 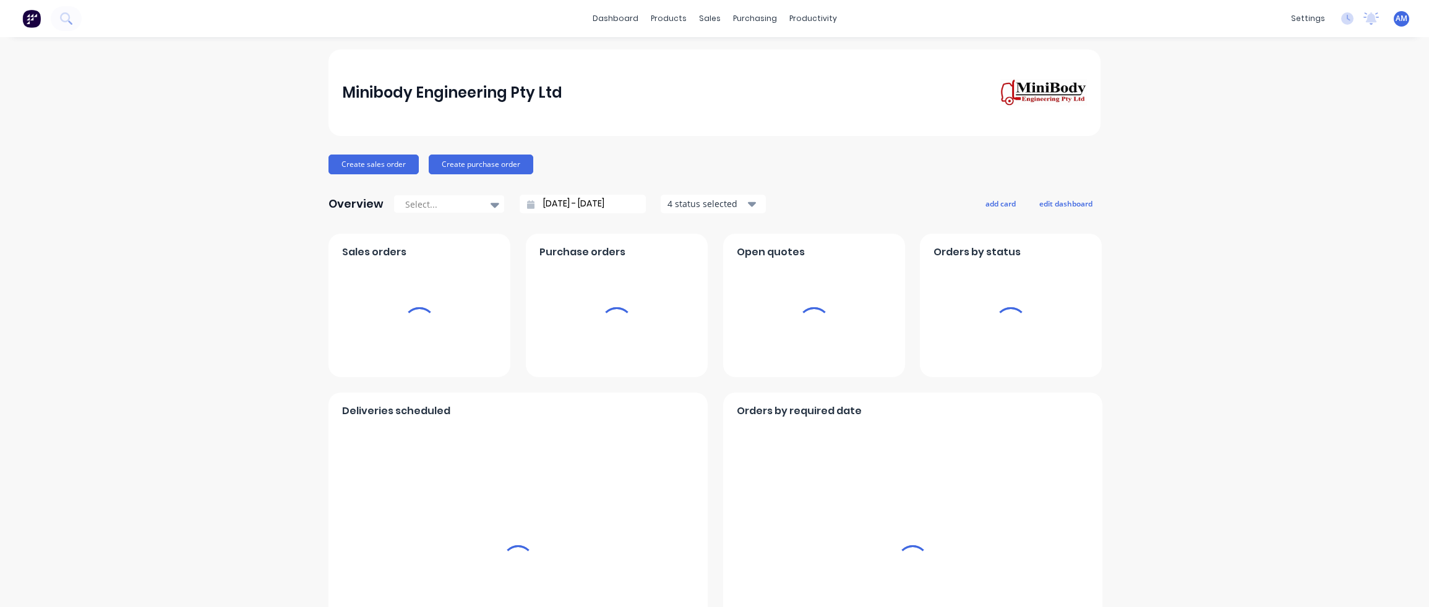 What do you see at coordinates (706, 204) in the screenshot?
I see `div: 4 status selected` at bounding box center [706, 204].